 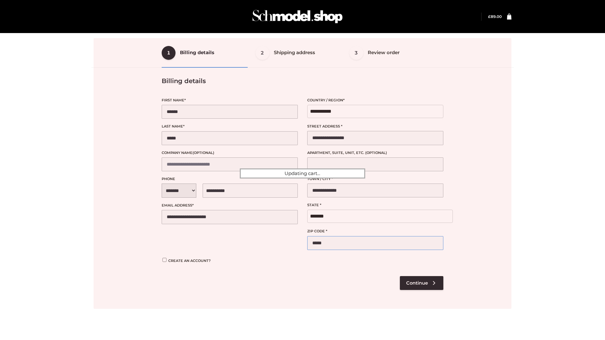 What do you see at coordinates (495, 16) in the screenshot?
I see `bdi: 89.00` at bounding box center [495, 16].